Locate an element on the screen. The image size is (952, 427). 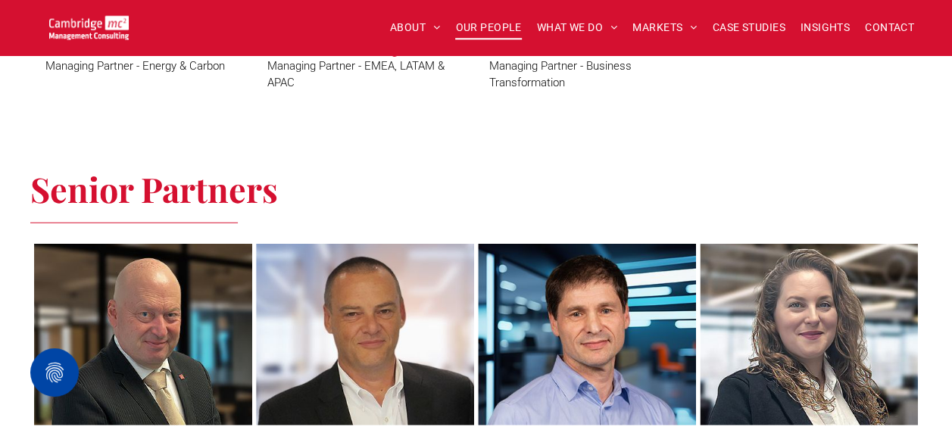
a: Andy Bax is located at coordinates (365, 335).